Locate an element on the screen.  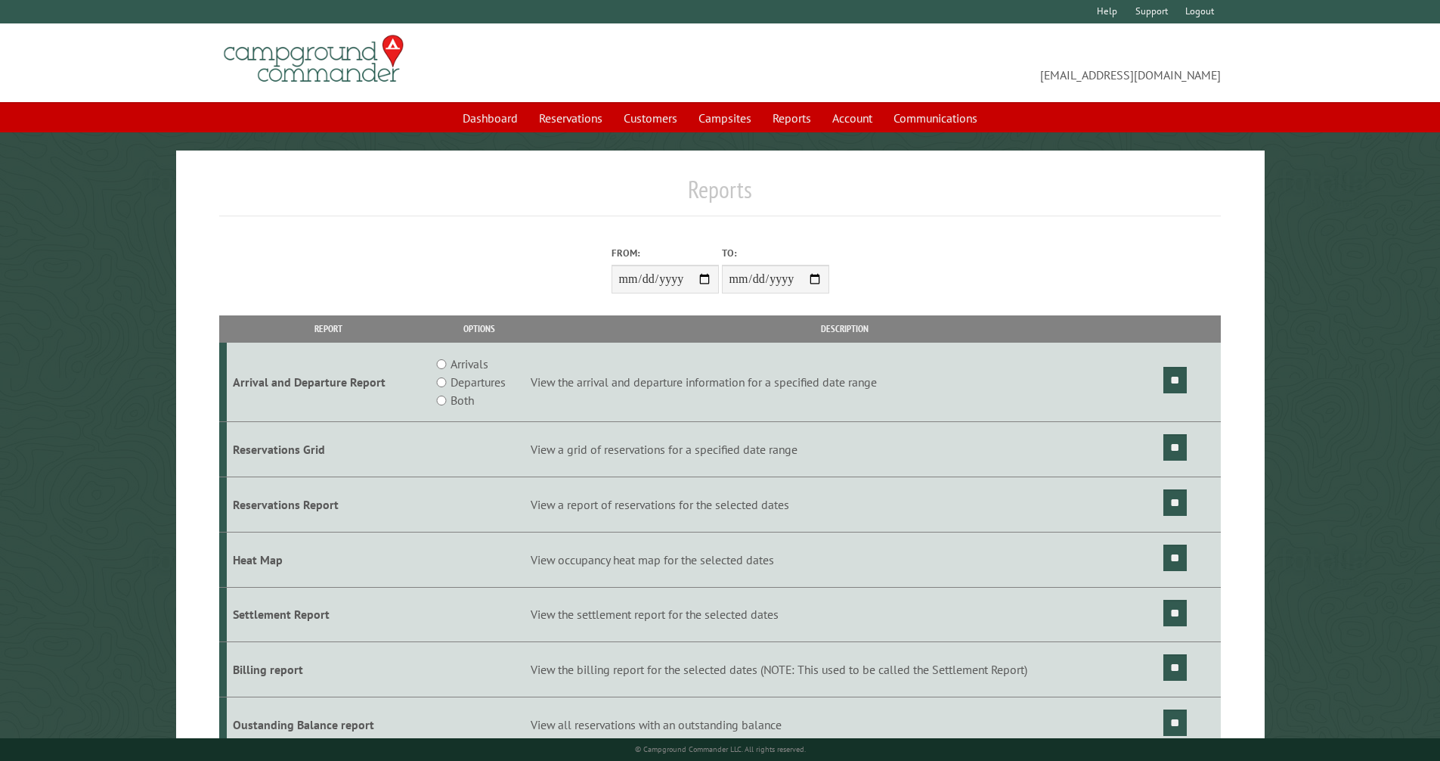
td: View the arrival and departure information for a specified date range is located at coordinates (845, 382).